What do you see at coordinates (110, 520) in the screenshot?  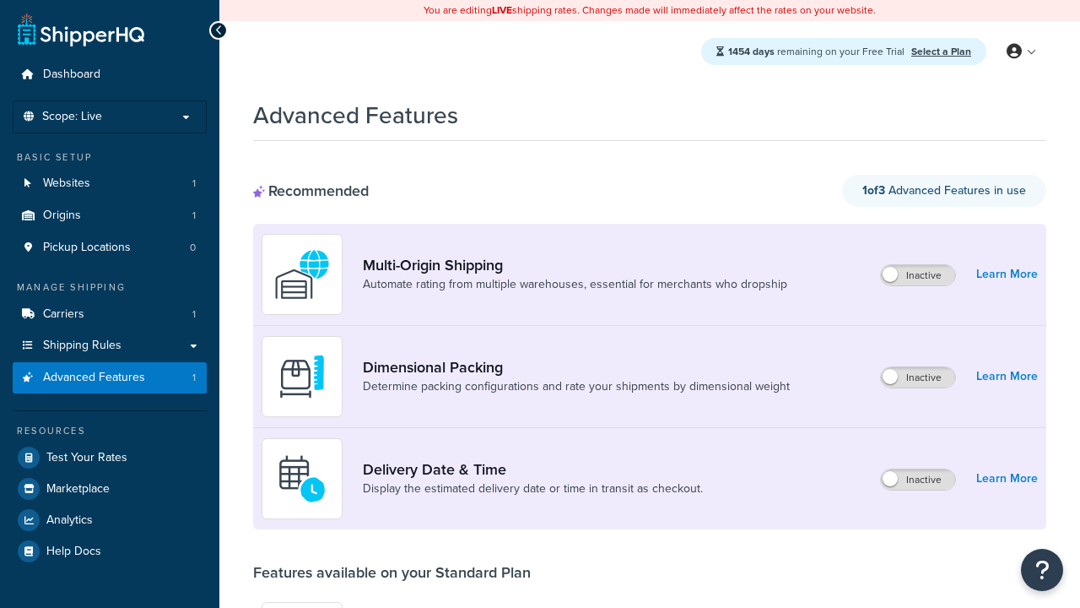 I see `li: Analytics` at bounding box center [110, 520].